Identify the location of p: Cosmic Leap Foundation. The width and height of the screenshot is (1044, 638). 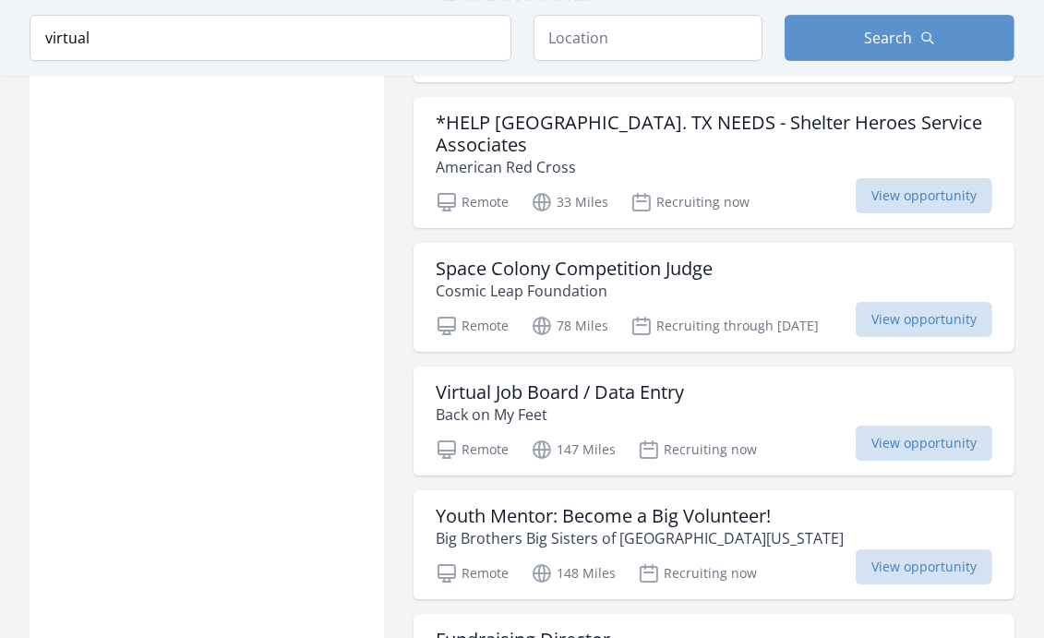
(574, 291).